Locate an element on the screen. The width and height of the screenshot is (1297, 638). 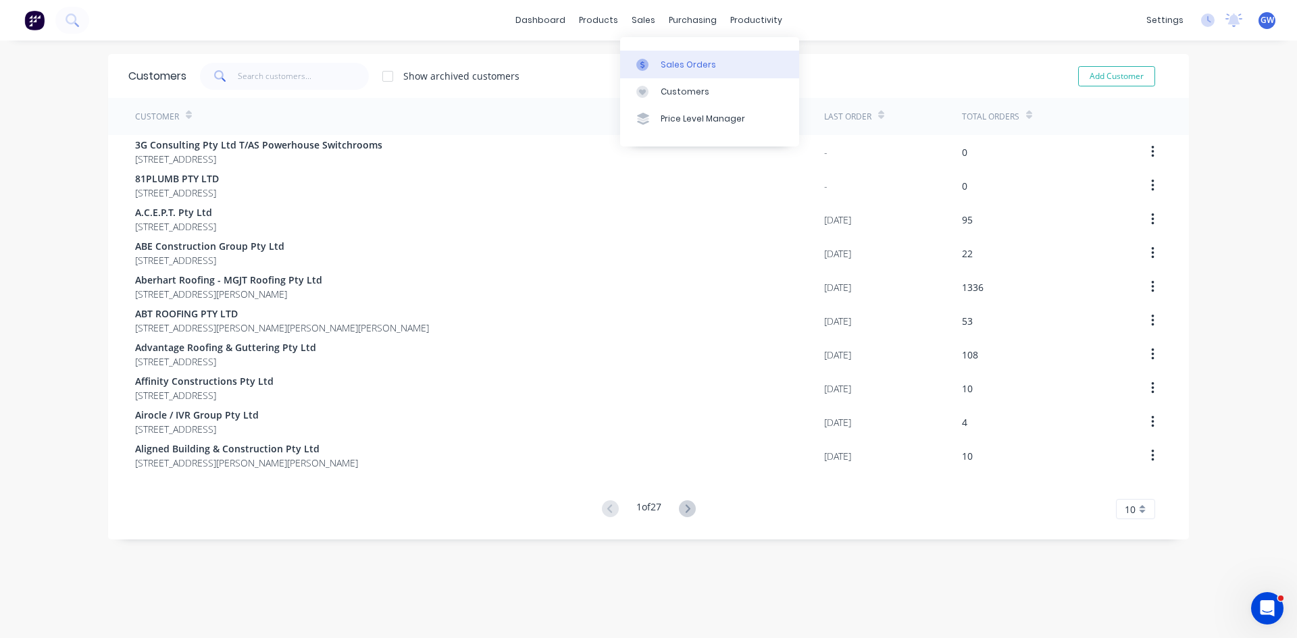
div: productivity is located at coordinates (756, 20).